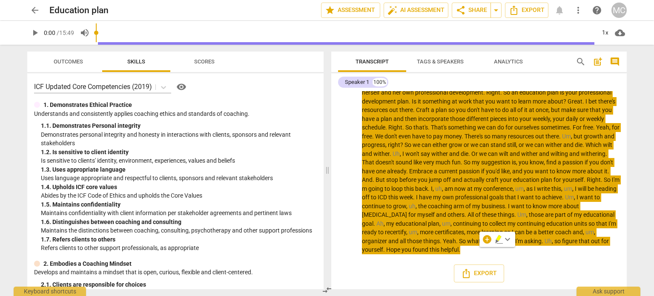  Describe the element at coordinates (615, 62) in the screenshot. I see `span: comment` at that location.